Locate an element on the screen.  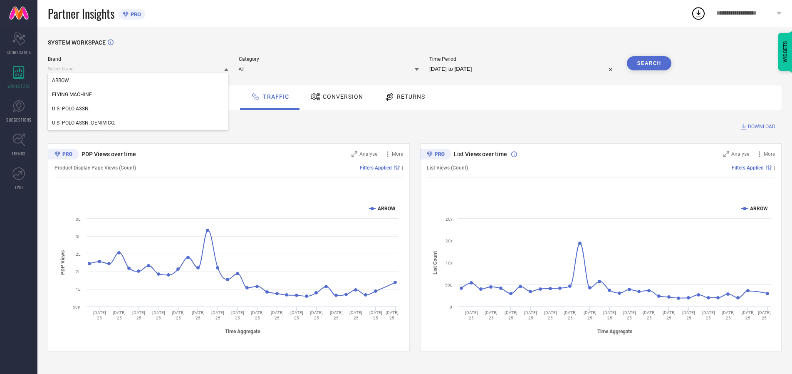
div: U.S. POLO ASSN. is located at coordinates (138, 109).